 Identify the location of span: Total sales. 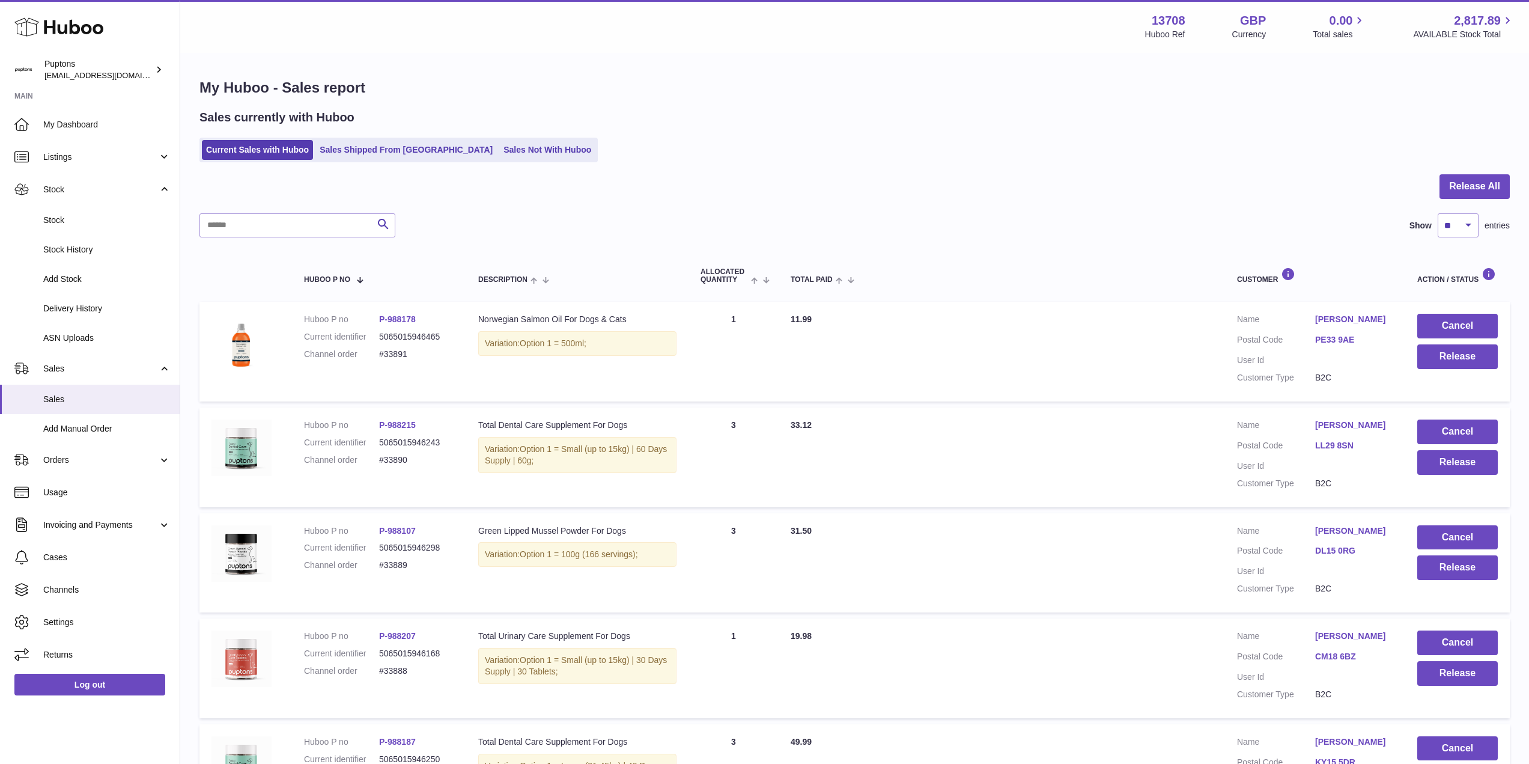
(1339, 34).